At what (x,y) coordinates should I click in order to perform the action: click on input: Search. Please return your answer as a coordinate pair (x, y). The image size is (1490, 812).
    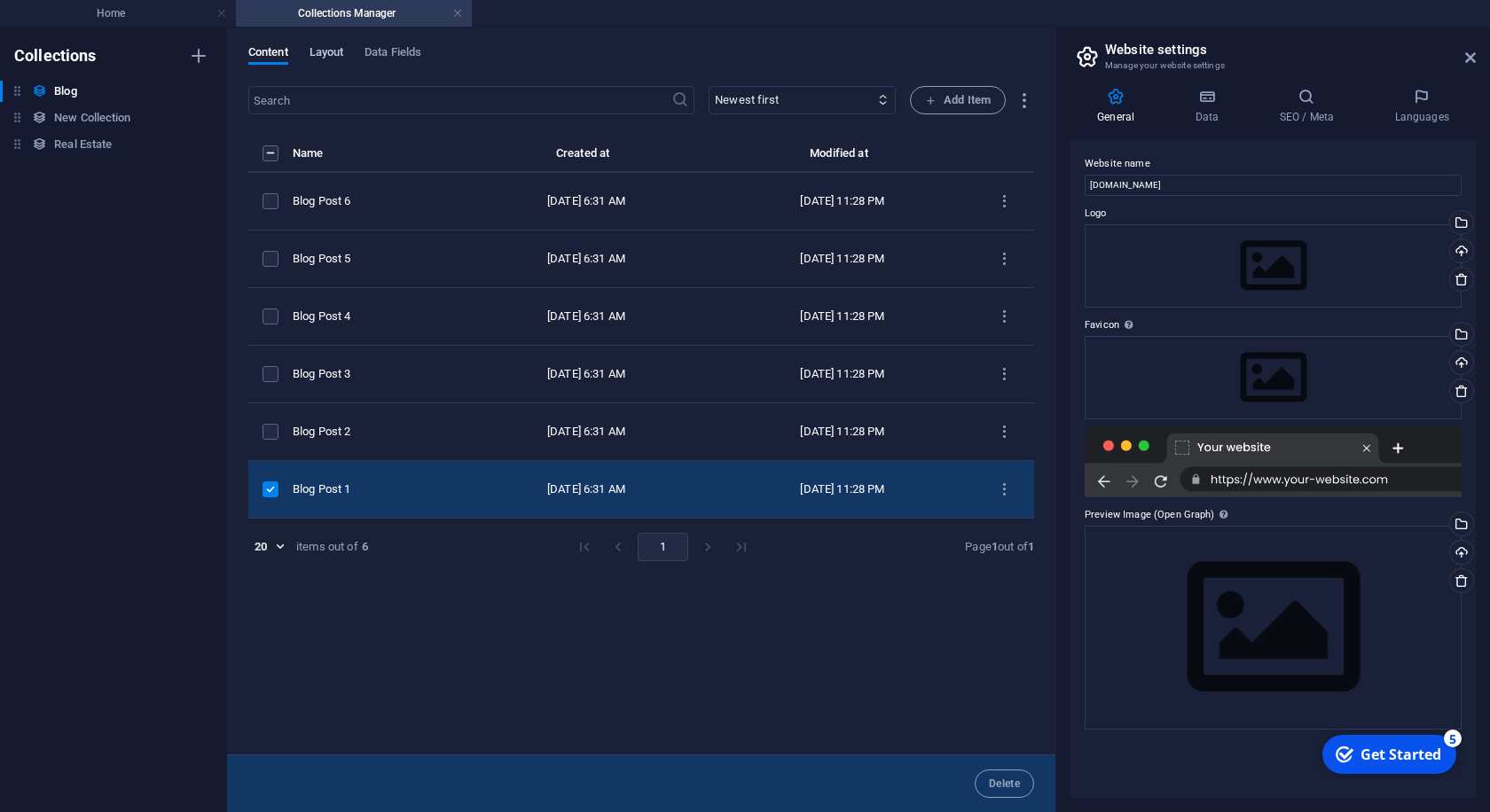
    Looking at the image, I should click on (459, 100).